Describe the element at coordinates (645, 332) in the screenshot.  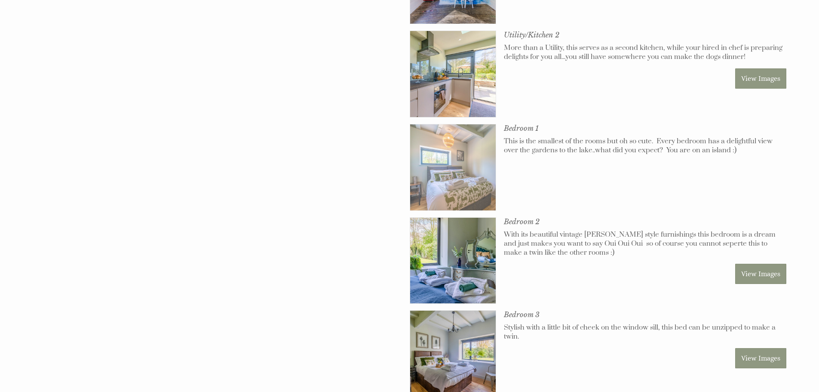
I see `p: Stylish with a little bit of cheek on the window sill, this bed can be unzipped to make a twin.` at that location.